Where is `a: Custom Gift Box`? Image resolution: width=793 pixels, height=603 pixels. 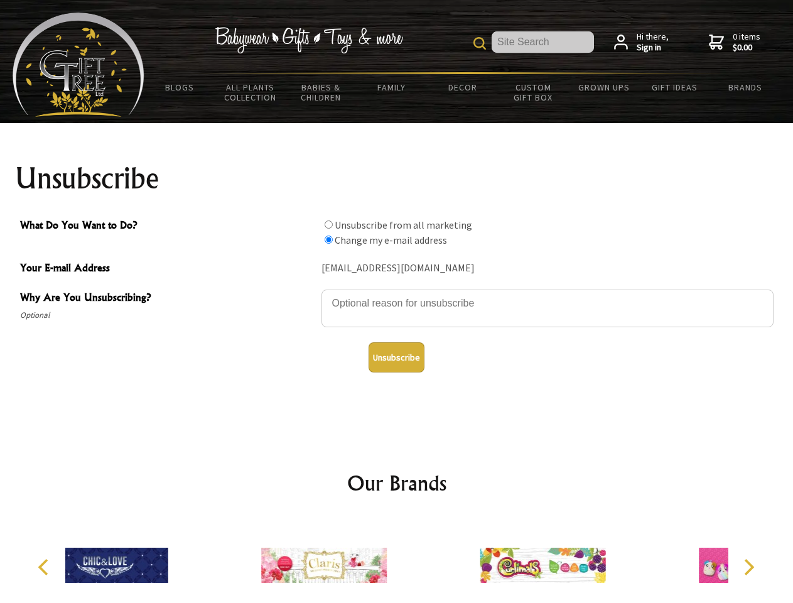
a: Custom Gift Box is located at coordinates (533, 92).